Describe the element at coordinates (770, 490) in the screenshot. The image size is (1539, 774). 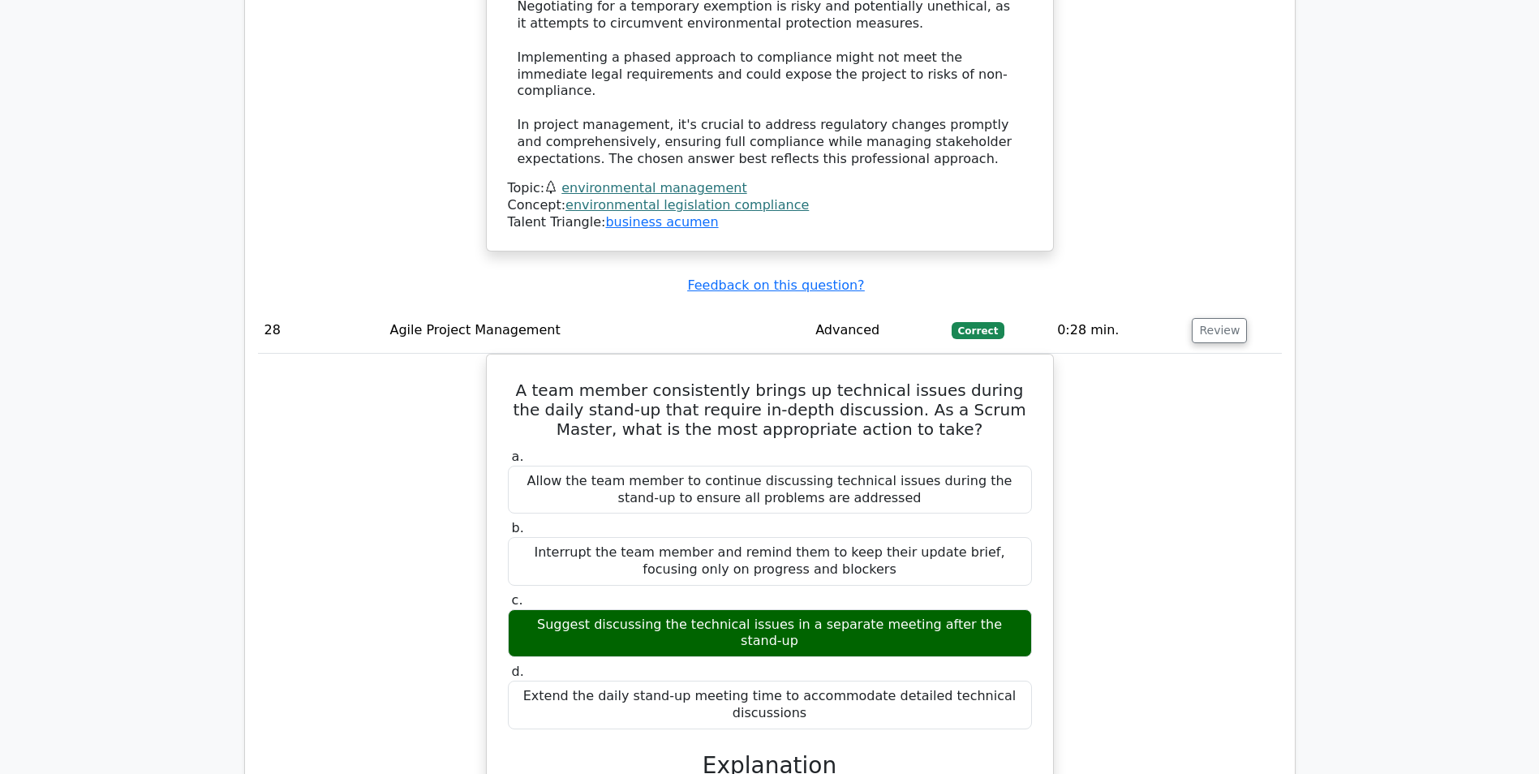
I see `div: Allow the team member to continue discussing technical issues during the stand-up to ensure all p...` at that location.